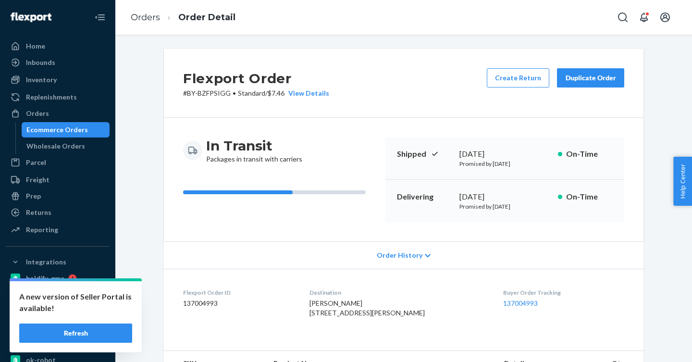 Image resolution: width=692 pixels, height=362 pixels. What do you see at coordinates (58, 262) in the screenshot?
I see `button: Integrations` at bounding box center [58, 262].